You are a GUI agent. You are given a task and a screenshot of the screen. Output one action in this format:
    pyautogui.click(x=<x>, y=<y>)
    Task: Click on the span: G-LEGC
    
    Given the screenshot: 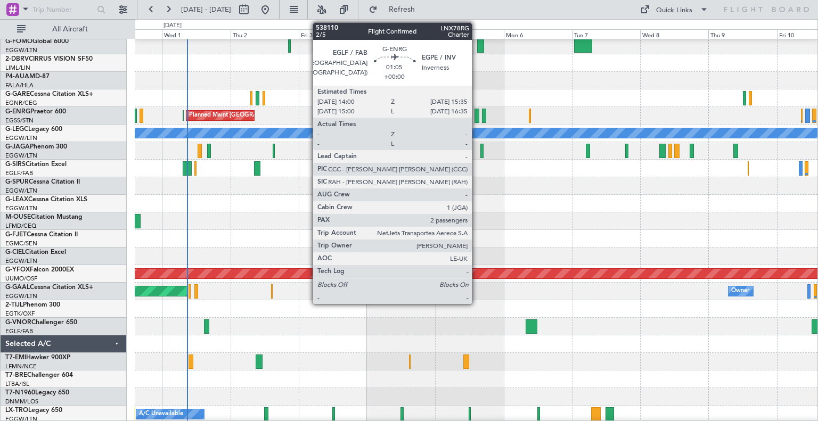 What is the action you would take?
    pyautogui.click(x=17, y=129)
    